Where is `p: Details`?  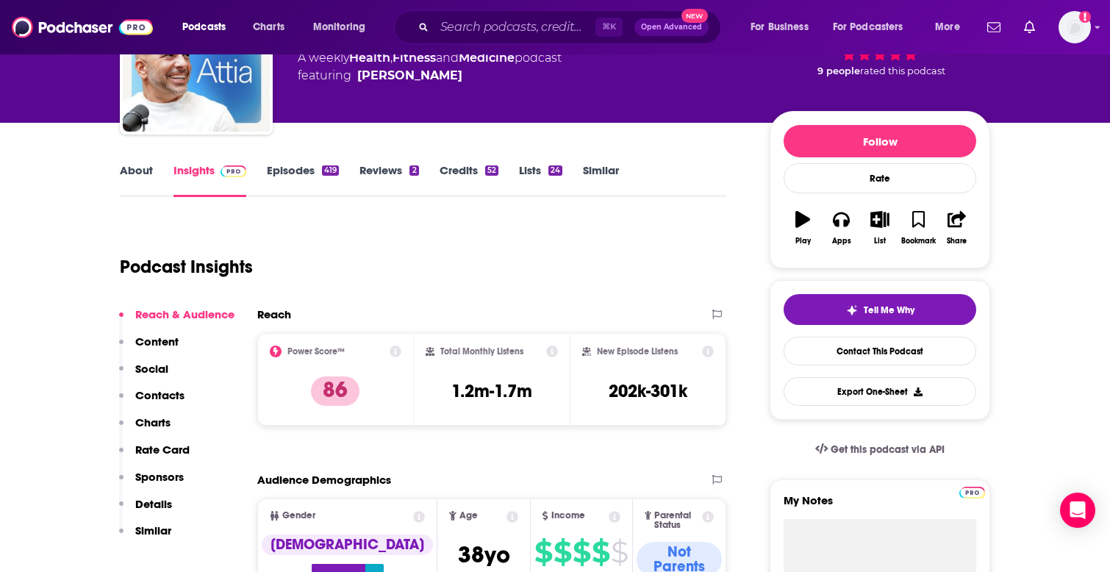 p: Details is located at coordinates (154, 503).